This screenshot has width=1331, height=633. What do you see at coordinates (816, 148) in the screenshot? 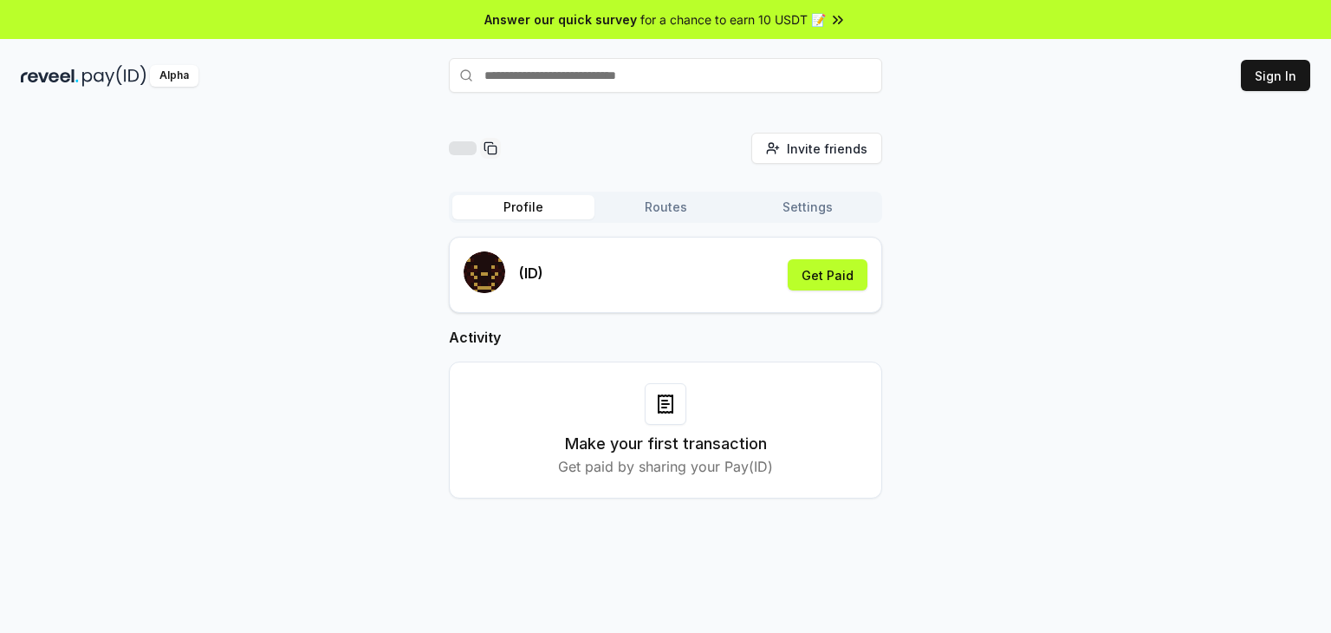
I see `button: Invite friends` at bounding box center [816, 148].